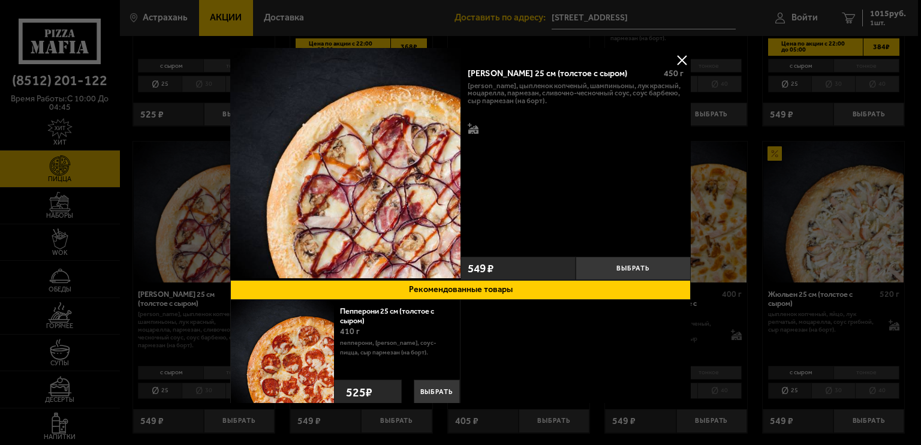 This screenshot has width=921, height=445. I want to click on img: Чикен Барбекю 25 см (толстое с сыром), so click(346, 163).